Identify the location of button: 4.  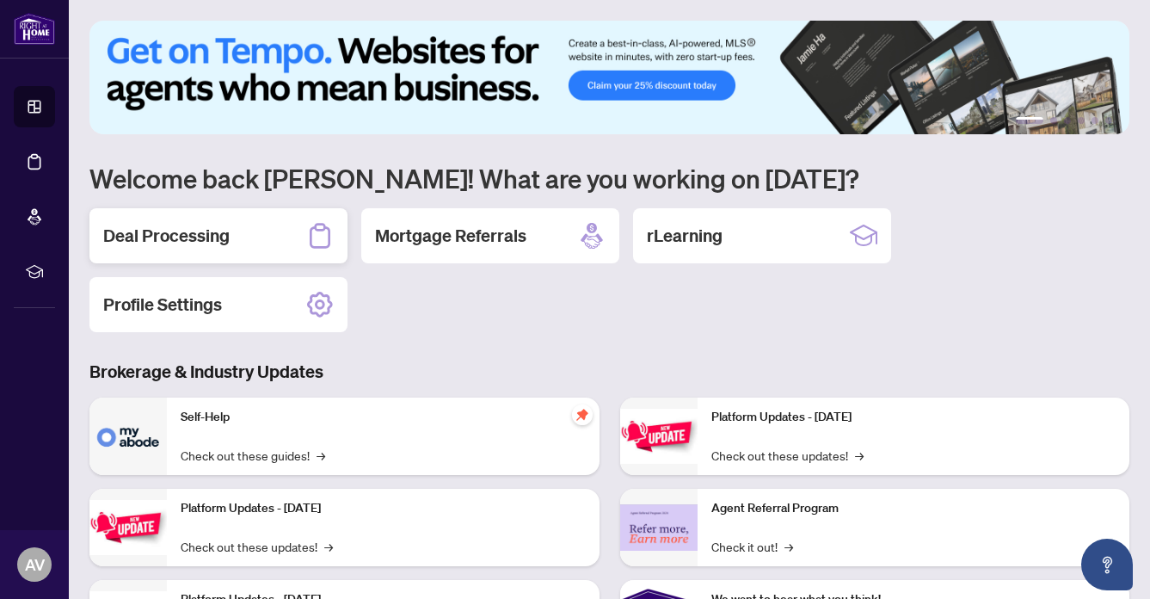
(1081, 120).